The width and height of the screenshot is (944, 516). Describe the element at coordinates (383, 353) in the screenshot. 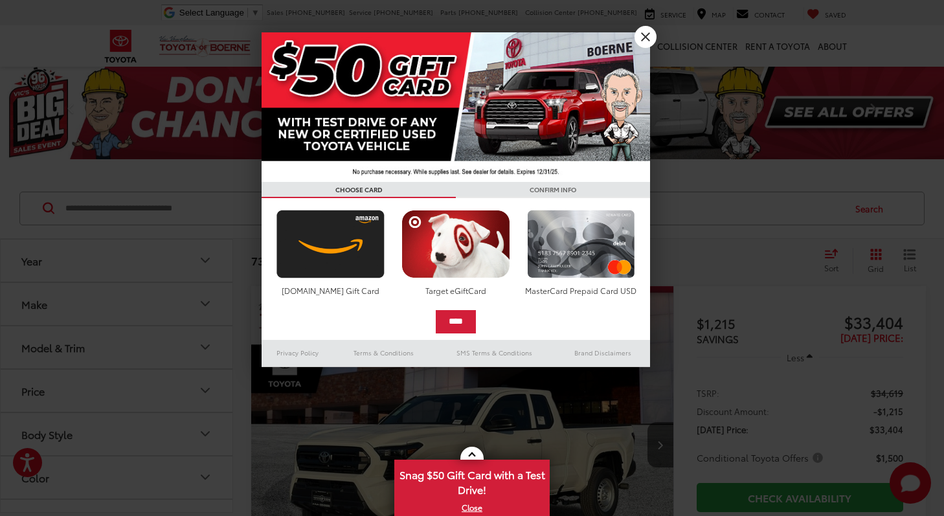

I see `a: Terms & Conditions` at that location.